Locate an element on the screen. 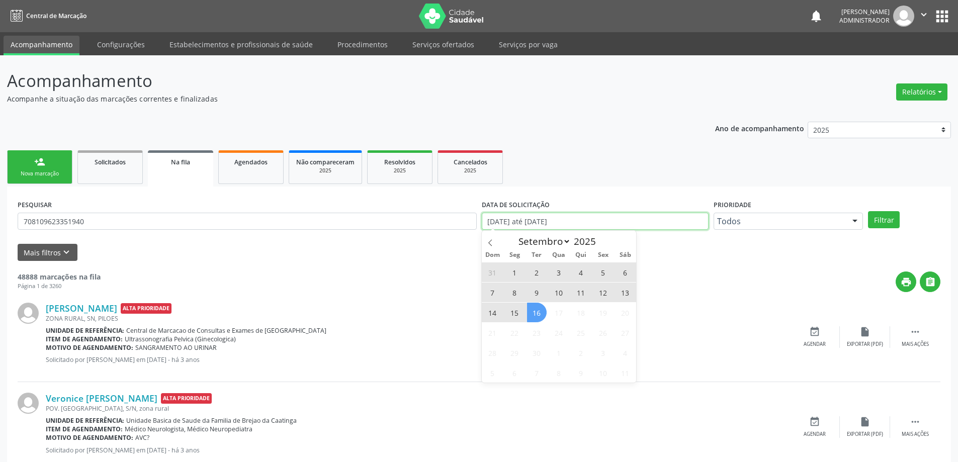  span: Setembro 24, 2025 is located at coordinates (558, 332).